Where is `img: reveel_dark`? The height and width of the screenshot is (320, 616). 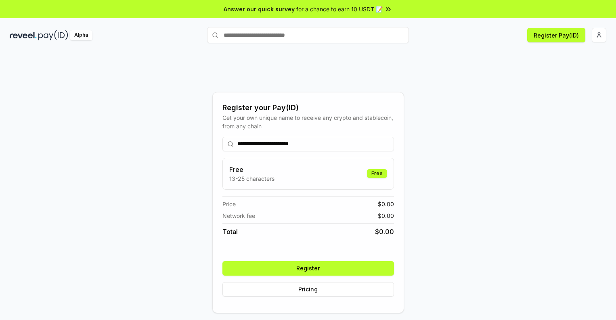 img: reveel_dark is located at coordinates (23, 35).